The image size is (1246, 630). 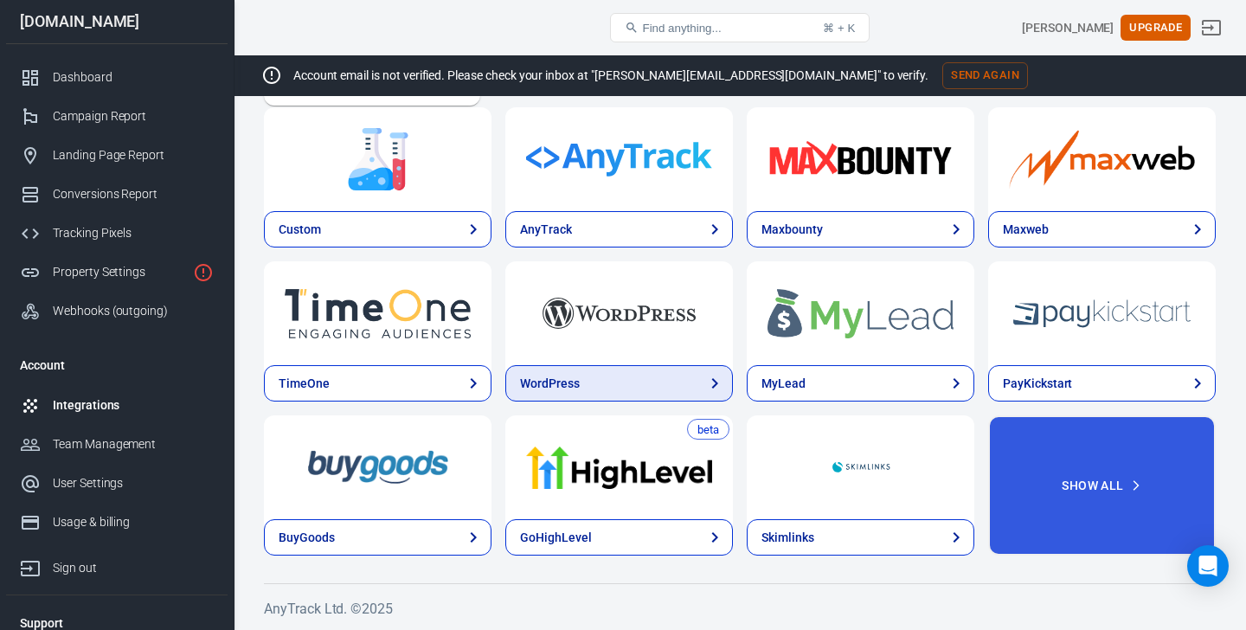 I want to click on a: Usage & billing, so click(x=117, y=522).